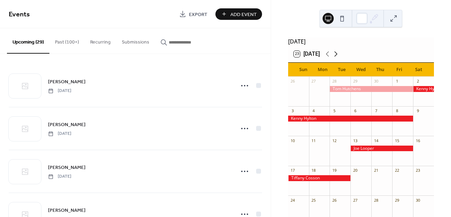  Describe the element at coordinates (323, 70) in the screenshot. I see `div: Mon` at that location.